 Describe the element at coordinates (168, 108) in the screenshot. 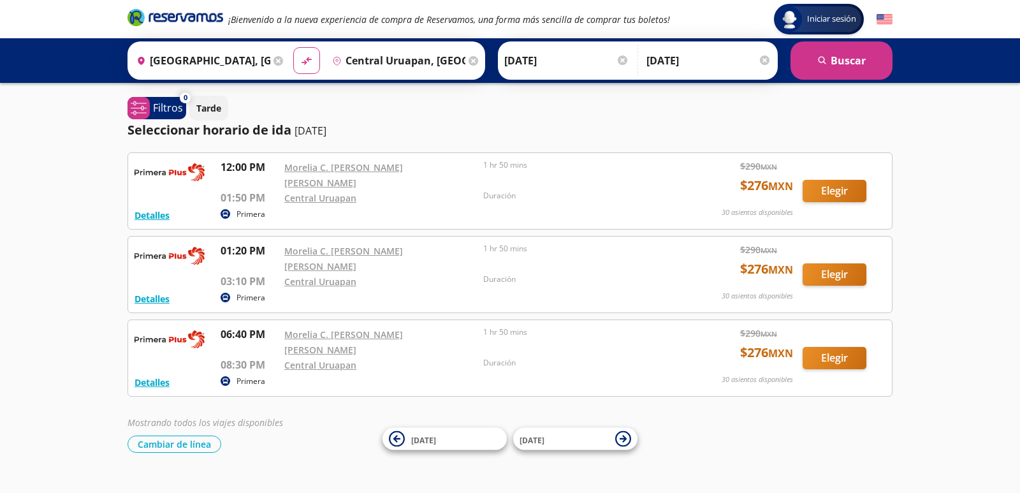

I see `p: Filtros` at that location.